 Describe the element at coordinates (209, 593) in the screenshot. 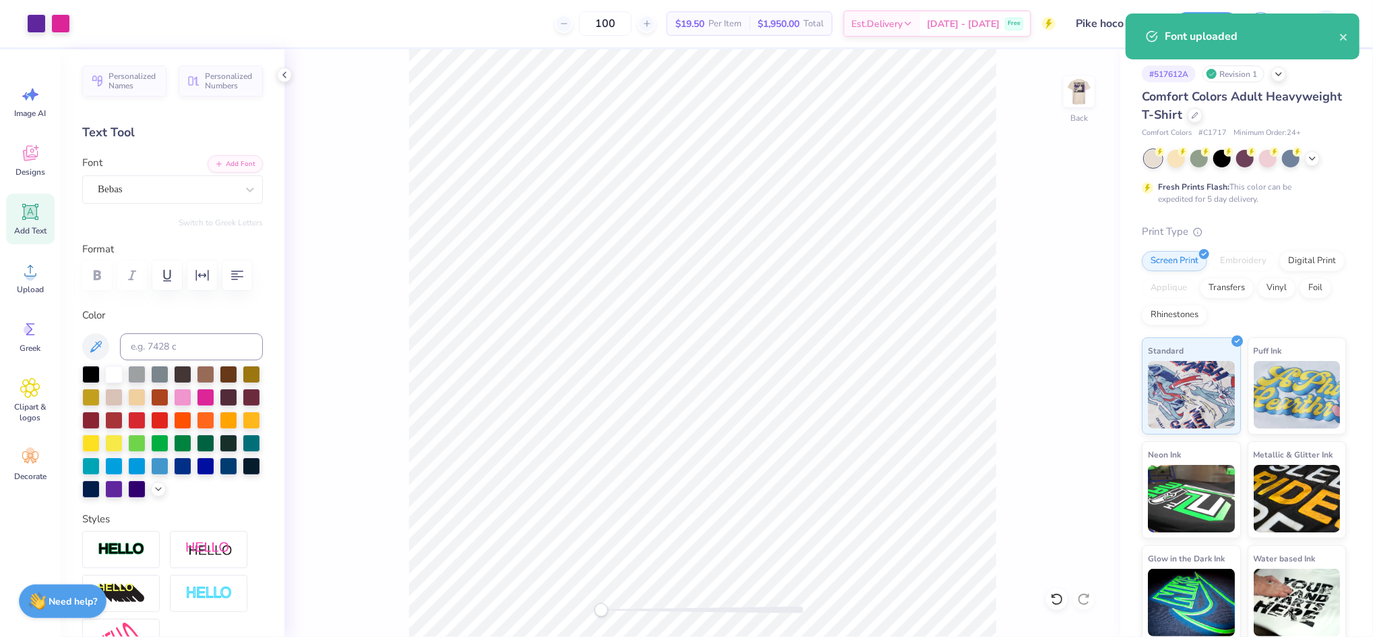

I see `img: Negative Space` at that location.